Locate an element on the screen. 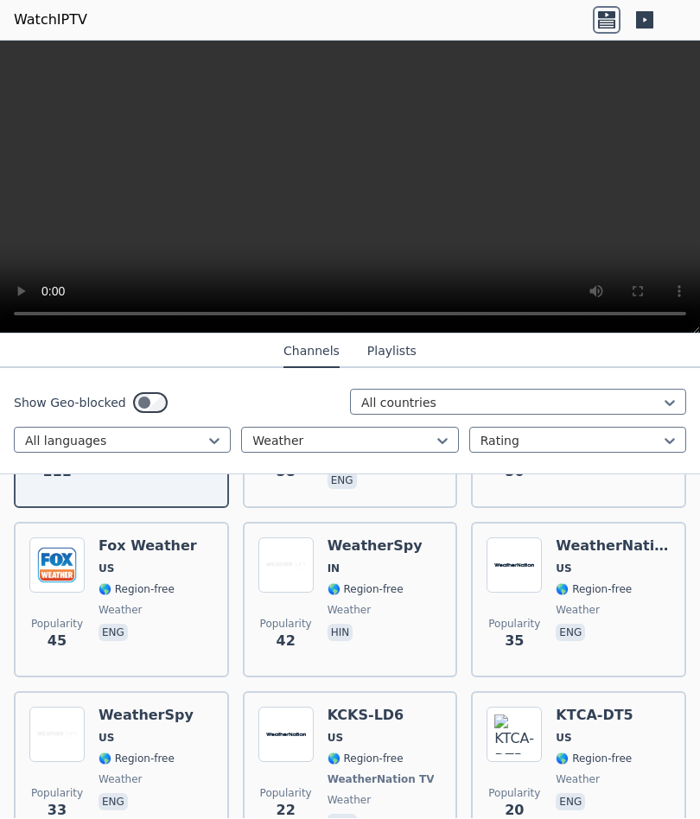 Image resolution: width=700 pixels, height=819 pixels. button: Channels is located at coordinates (311, 353).